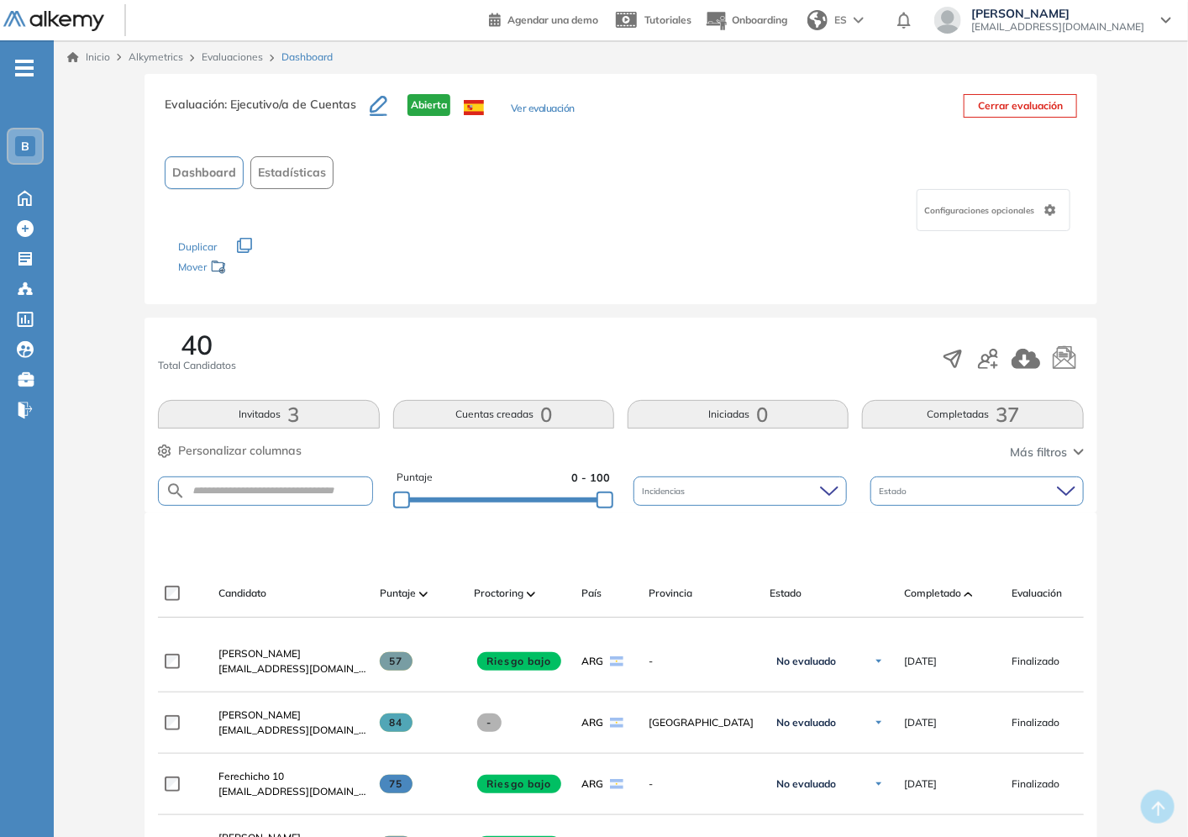 This screenshot has height=837, width=1188. I want to click on h3: Evaluación, so click(267, 112).